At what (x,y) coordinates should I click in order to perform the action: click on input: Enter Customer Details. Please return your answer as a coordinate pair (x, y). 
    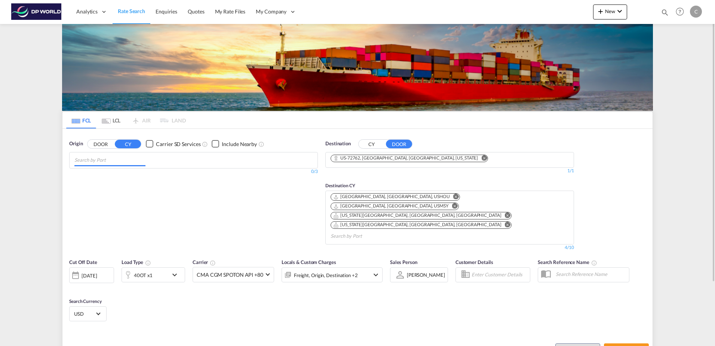
    Looking at the image, I should click on (500, 275).